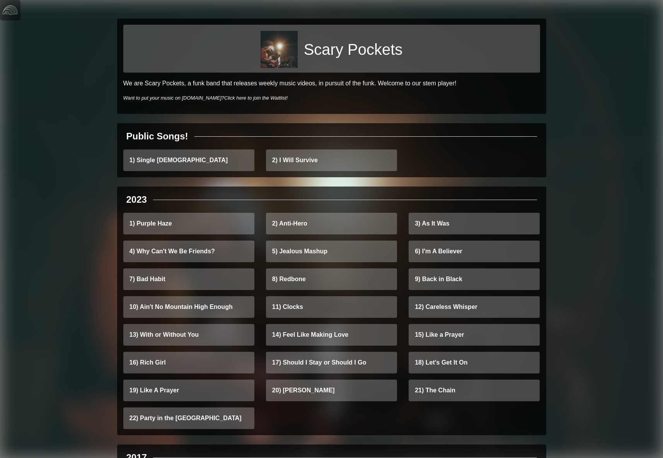 This screenshot has height=458, width=663. Describe the element at coordinates (189, 363) in the screenshot. I see `a: 16) Rich Girl` at that location.